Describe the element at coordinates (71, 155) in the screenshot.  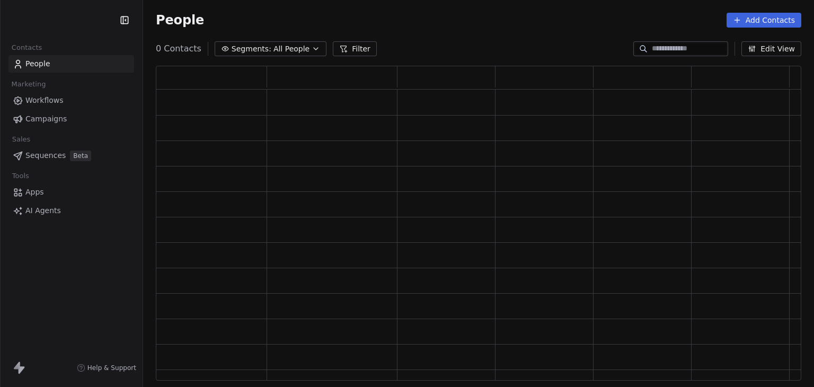
I see `a: SequencesBeta` at that location.